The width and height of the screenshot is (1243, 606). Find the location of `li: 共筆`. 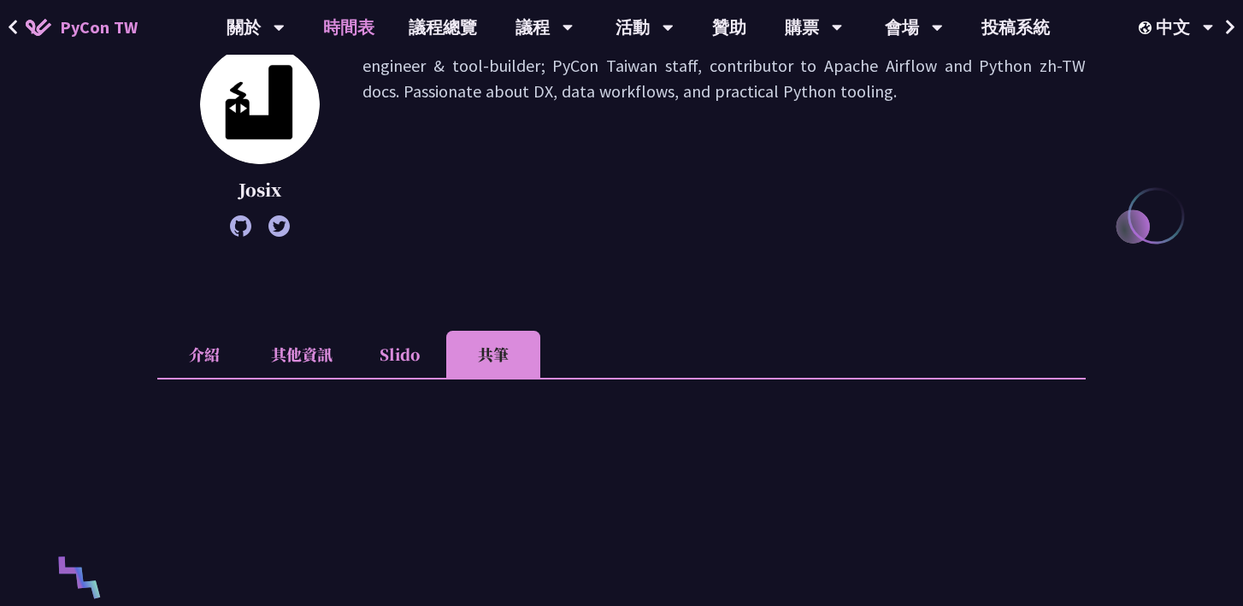

li: 共筆 is located at coordinates (493, 354).